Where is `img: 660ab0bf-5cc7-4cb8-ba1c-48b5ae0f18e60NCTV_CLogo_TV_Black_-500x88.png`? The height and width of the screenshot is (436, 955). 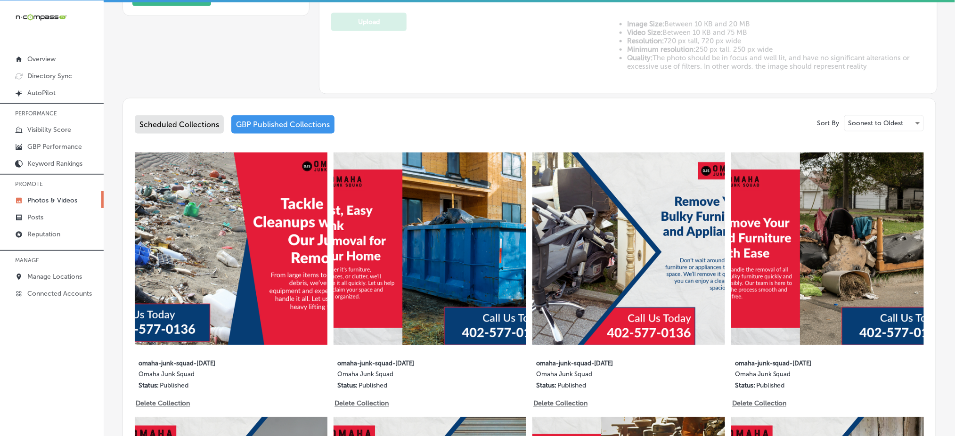
img: 660ab0bf-5cc7-4cb8-ba1c-48b5ae0f18e60NCTV_CLogo_TV_Black_-500x88.png is located at coordinates (41, 17).